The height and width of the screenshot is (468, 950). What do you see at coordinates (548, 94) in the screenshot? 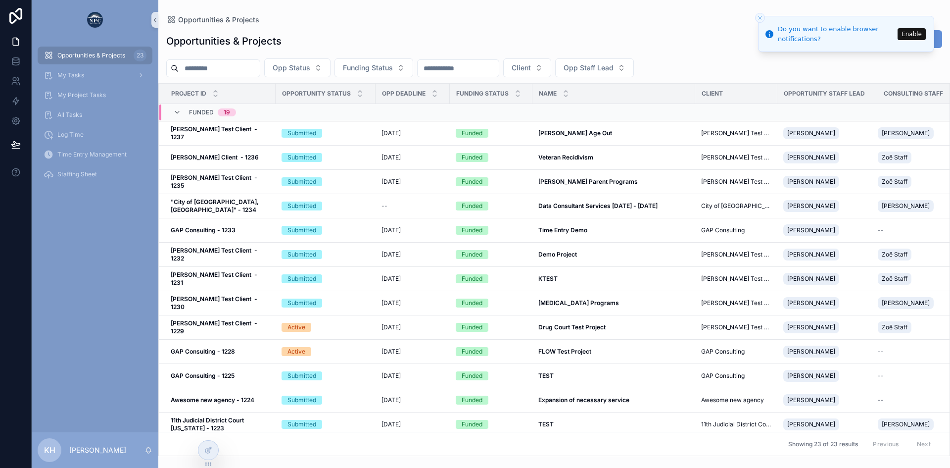
I see `span: Name` at bounding box center [548, 94].